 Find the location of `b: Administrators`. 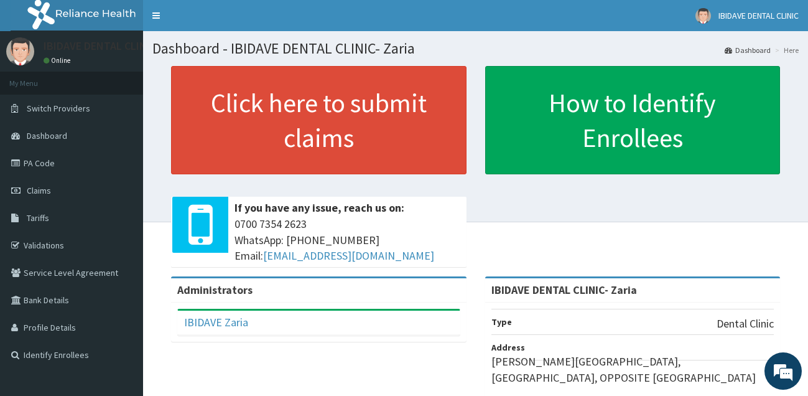

b: Administrators is located at coordinates (215, 289).